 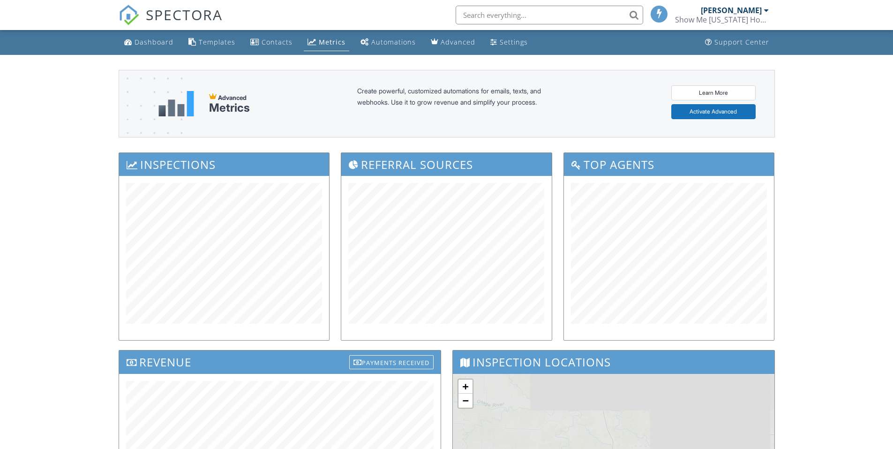 What do you see at coordinates (388, 42) in the screenshot?
I see `a: Automations (Basic)` at bounding box center [388, 42].